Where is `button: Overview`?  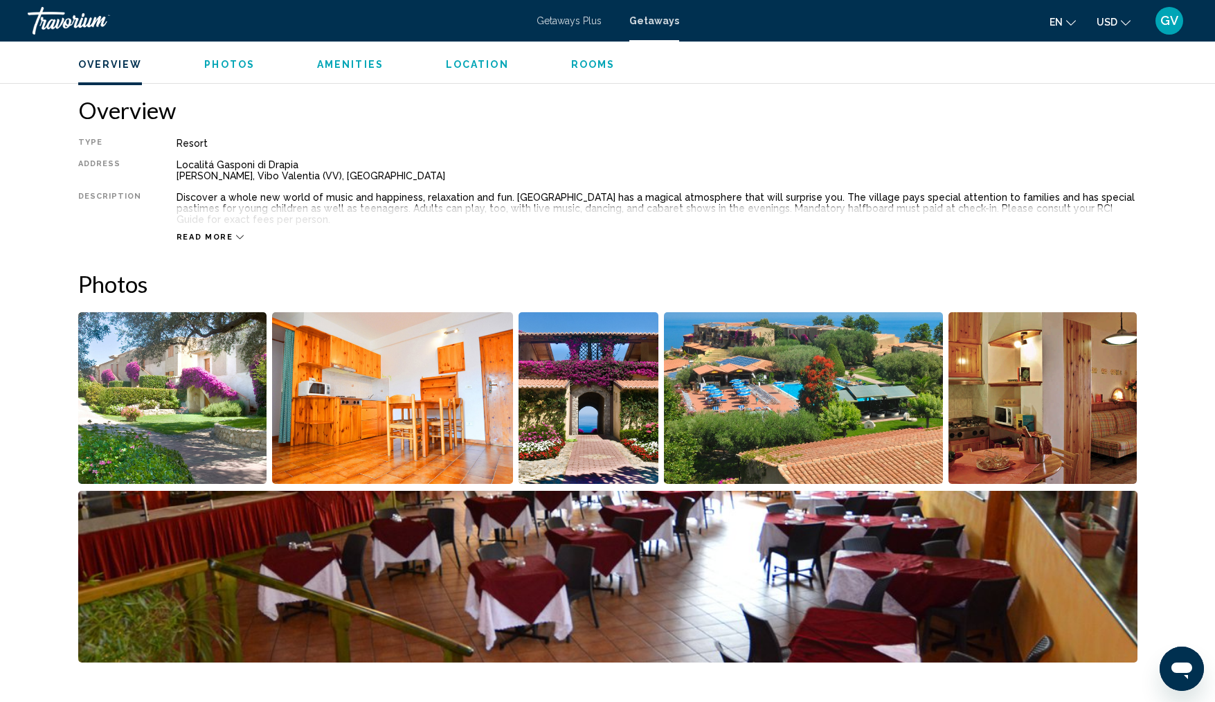
button: Overview is located at coordinates (110, 64).